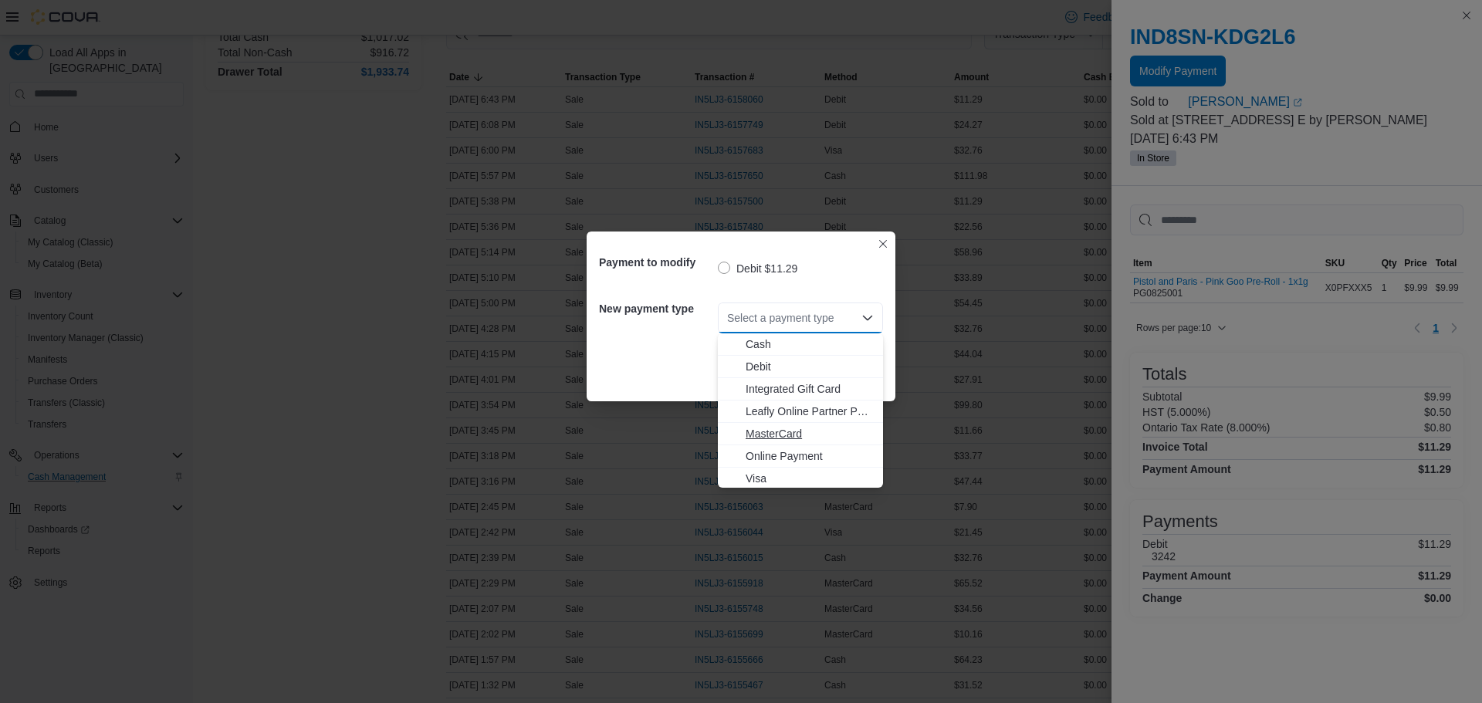  Describe the element at coordinates (800, 389) in the screenshot. I see `button: Integrated Gift Card` at that location.